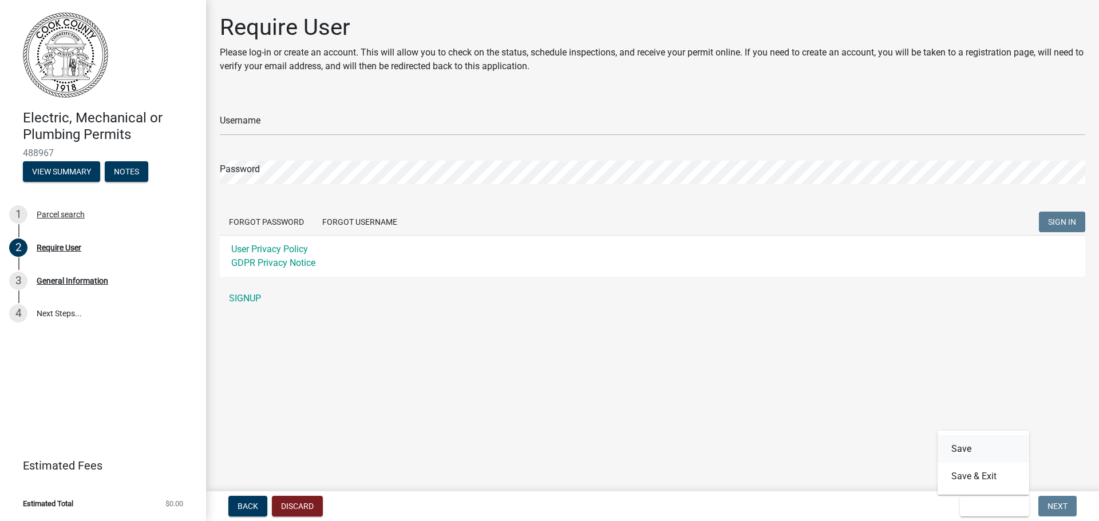  Describe the element at coordinates (266, 222) in the screenshot. I see `button: Forgot Password` at that location.